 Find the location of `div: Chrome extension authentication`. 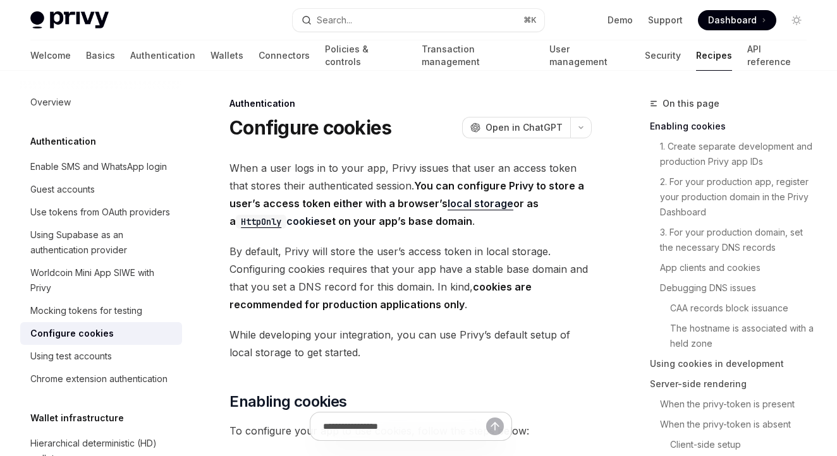

div: Chrome extension authentication is located at coordinates (99, 379).